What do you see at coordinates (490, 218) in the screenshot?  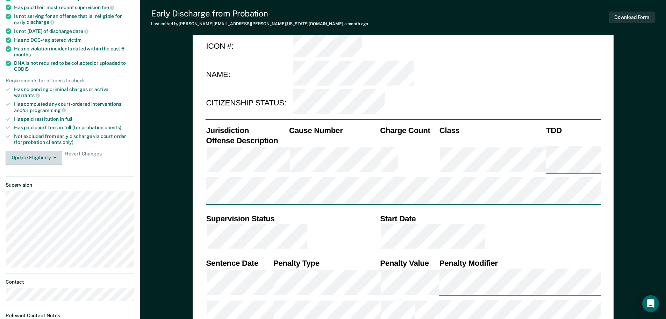 I see `th: Start Date` at bounding box center [490, 218].